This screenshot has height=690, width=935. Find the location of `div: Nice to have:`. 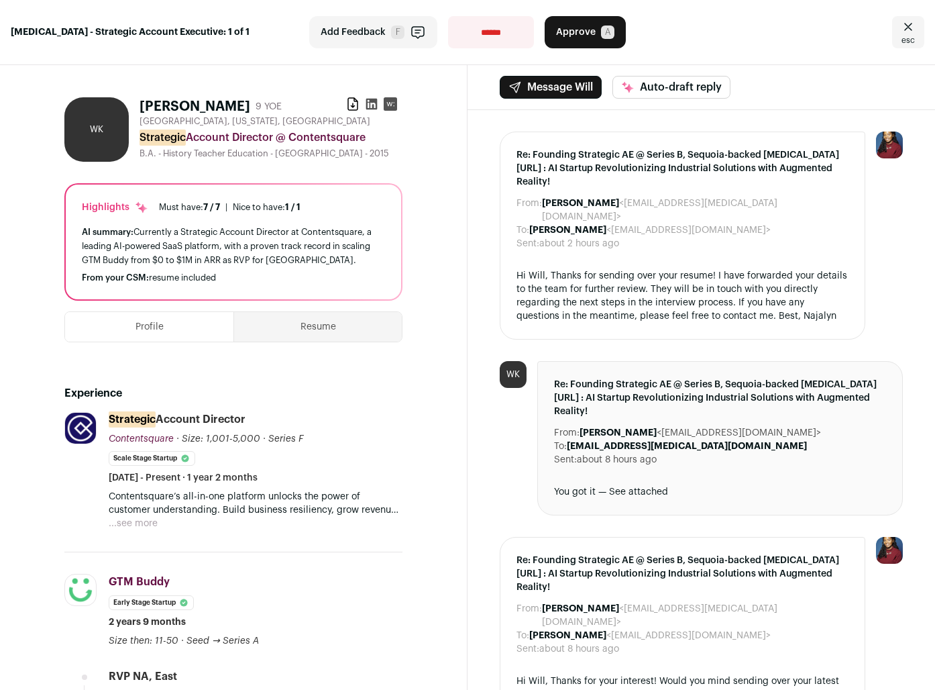

div: Nice to have: is located at coordinates (266, 207).